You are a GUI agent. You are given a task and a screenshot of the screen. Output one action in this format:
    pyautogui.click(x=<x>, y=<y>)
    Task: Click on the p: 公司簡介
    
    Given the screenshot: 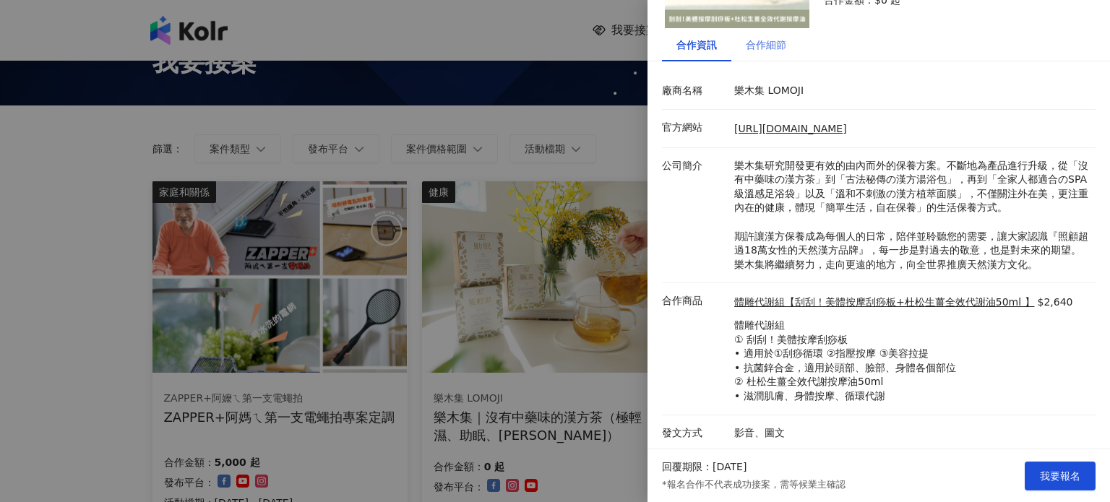 What is the action you would take?
    pyautogui.click(x=694, y=166)
    